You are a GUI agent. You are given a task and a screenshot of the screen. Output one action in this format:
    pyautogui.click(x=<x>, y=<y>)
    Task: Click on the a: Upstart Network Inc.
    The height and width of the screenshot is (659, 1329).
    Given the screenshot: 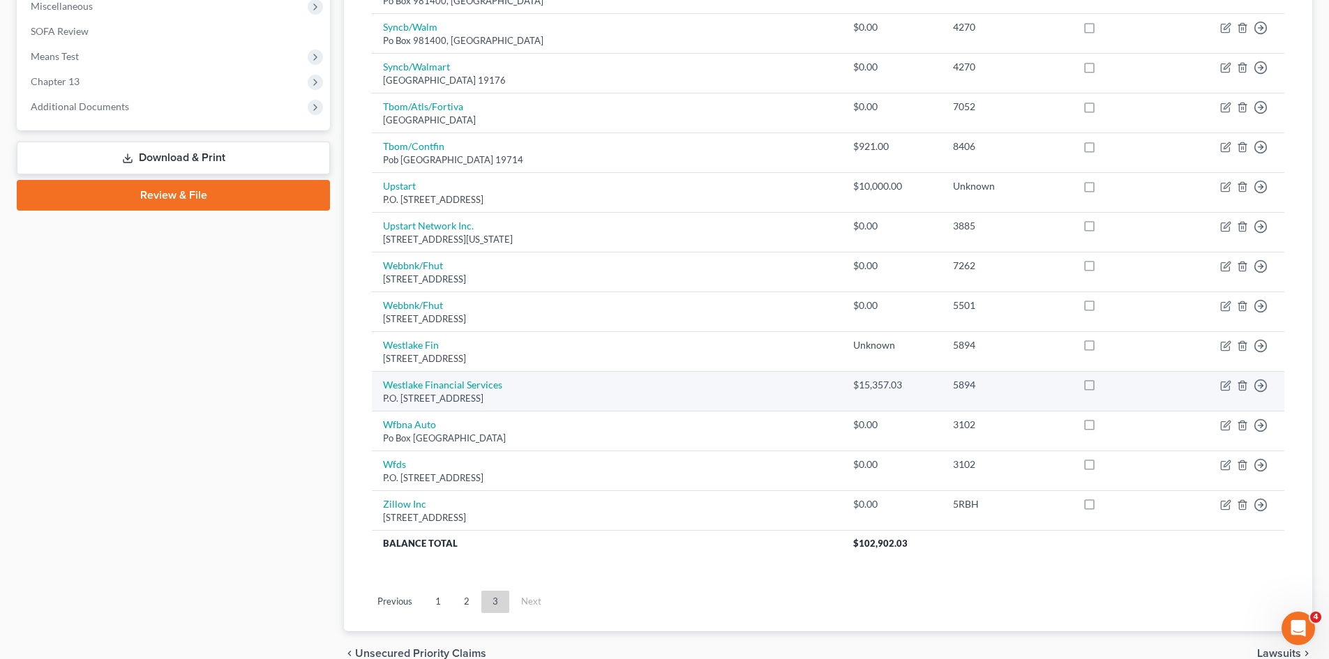 What is the action you would take?
    pyautogui.click(x=428, y=225)
    